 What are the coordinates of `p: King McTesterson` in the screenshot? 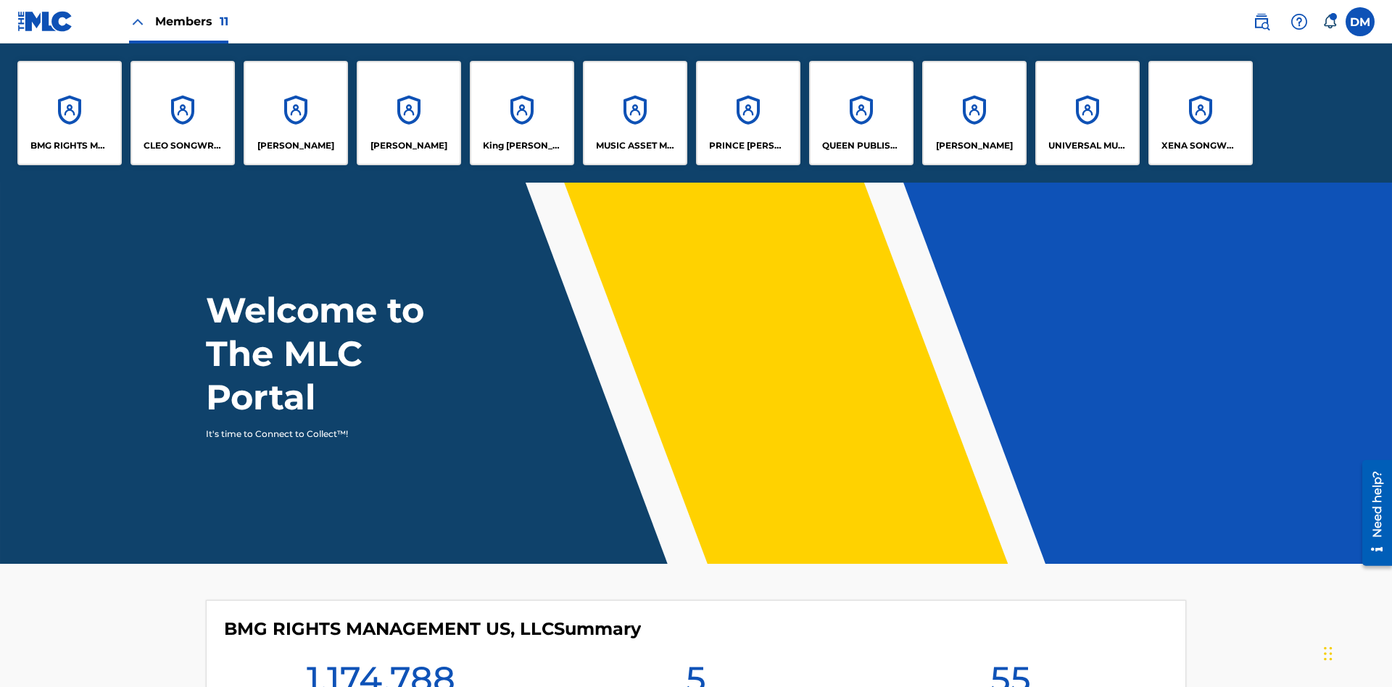 It's located at (522, 146).